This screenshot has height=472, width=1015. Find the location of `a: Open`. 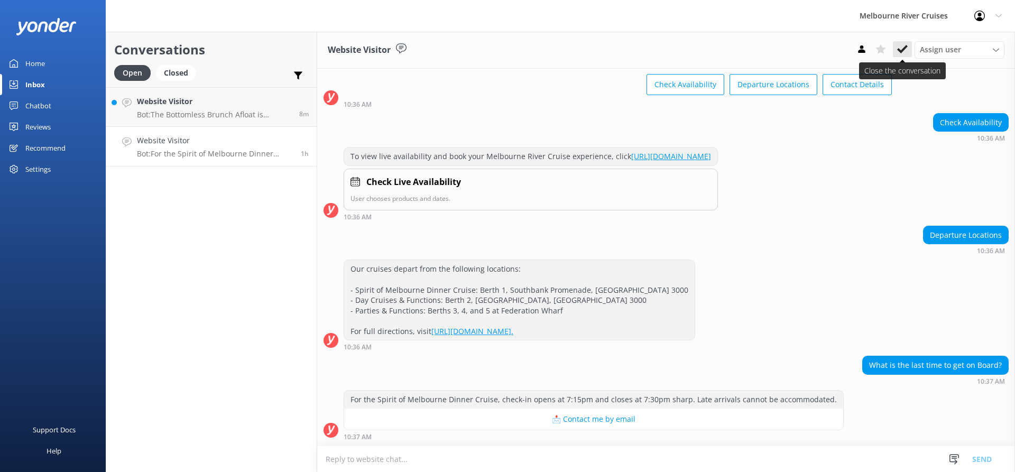

a: Open is located at coordinates (135, 72).